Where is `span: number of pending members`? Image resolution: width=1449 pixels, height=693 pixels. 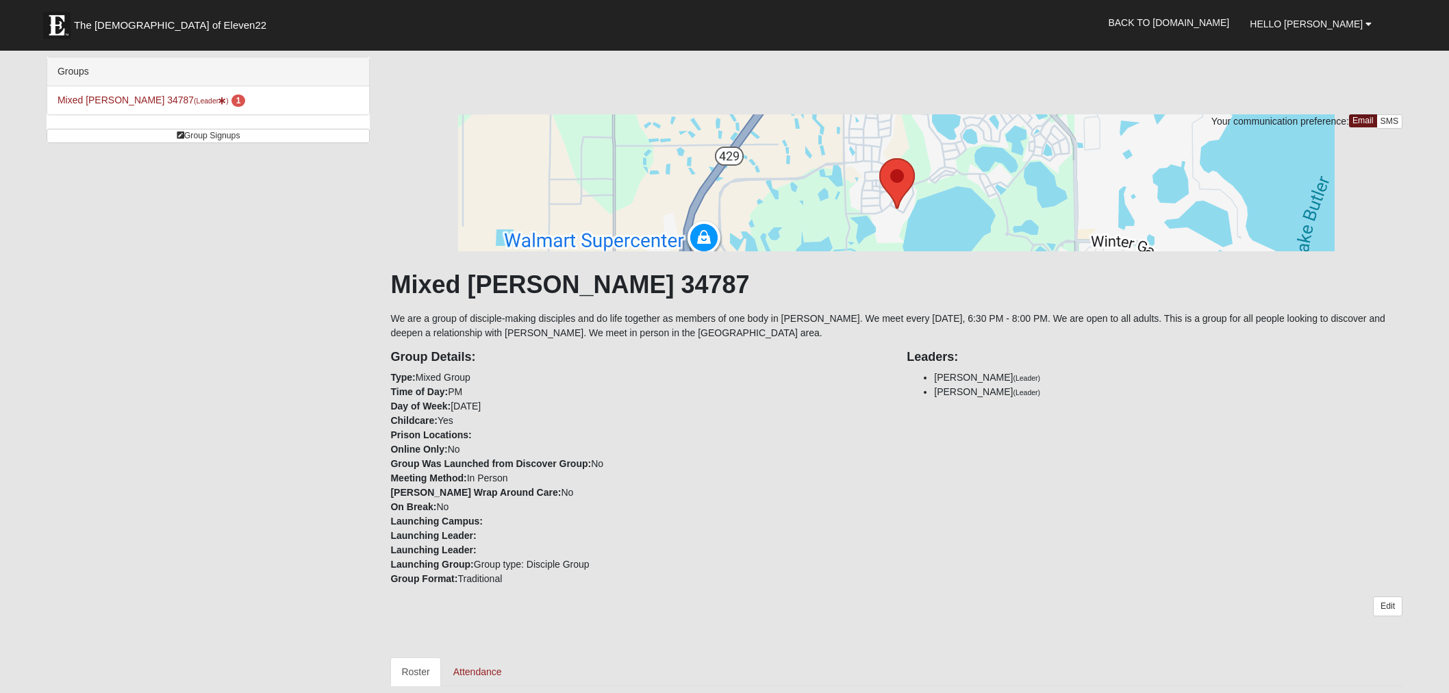 span: number of pending members is located at coordinates (238, 101).